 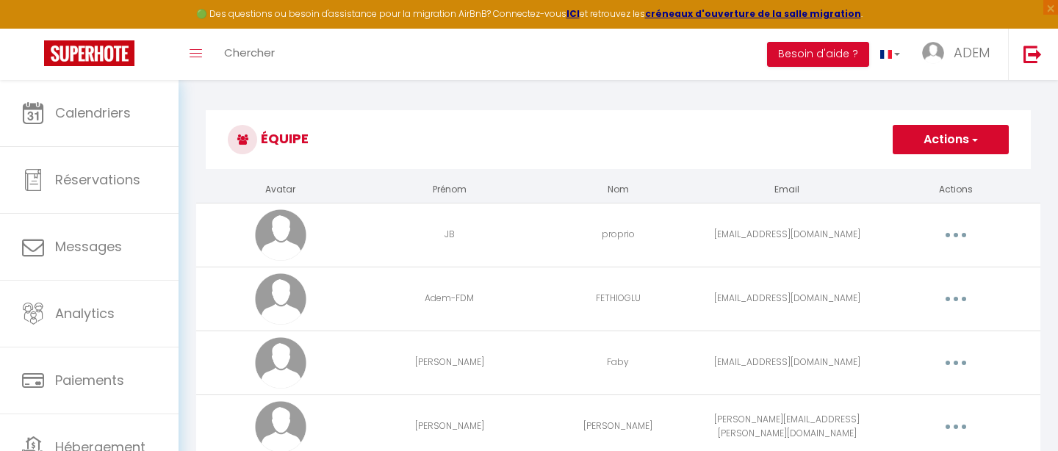 I want to click on a: ICI, so click(x=573, y=13).